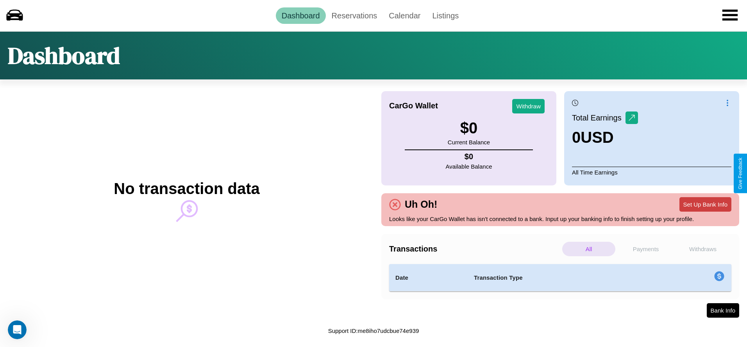 This screenshot has height=347, width=747. I want to click on button: Bank Info, so click(723, 310).